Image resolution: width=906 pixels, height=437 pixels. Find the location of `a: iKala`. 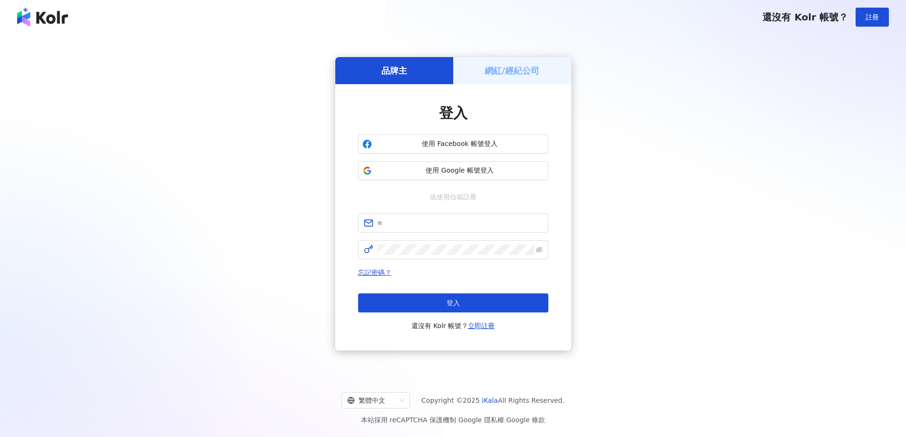

a: iKala is located at coordinates (490, 400).